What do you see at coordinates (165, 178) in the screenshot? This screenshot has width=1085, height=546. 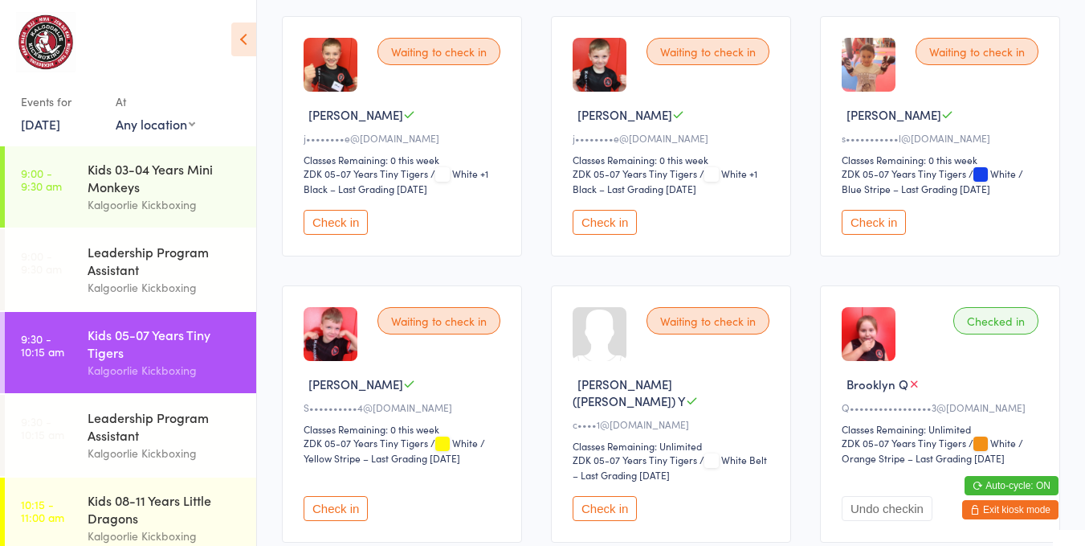 I see `div: Kids 03-04 Years Mini Monkeys` at bounding box center [165, 178].